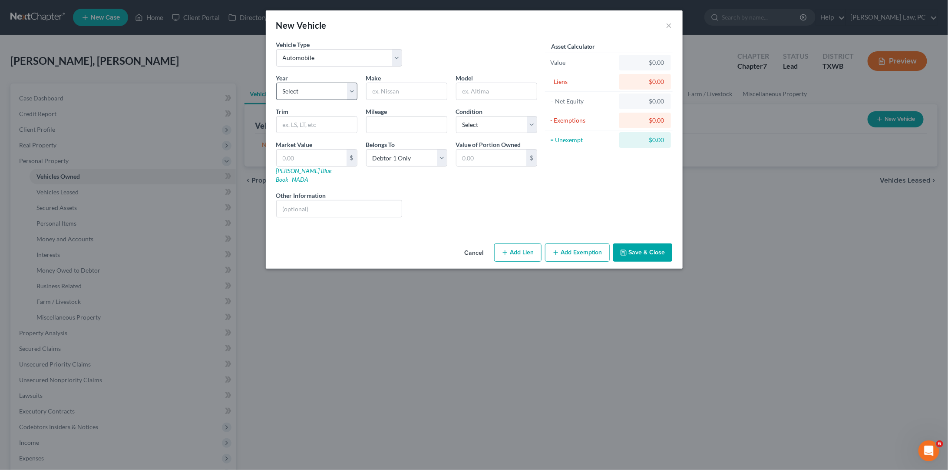  I want to click on div: - Liens, so click(583, 82).